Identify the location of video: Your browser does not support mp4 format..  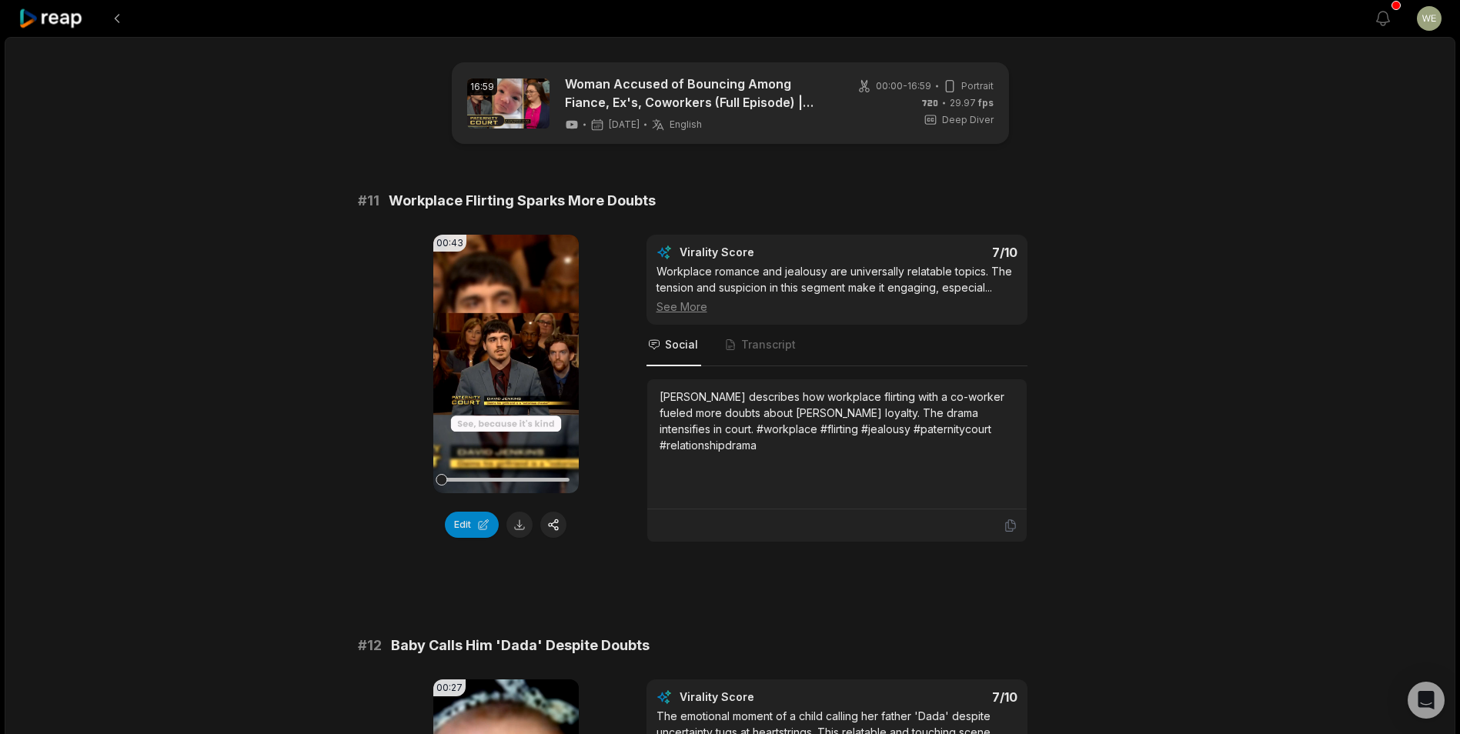
(506, 364).